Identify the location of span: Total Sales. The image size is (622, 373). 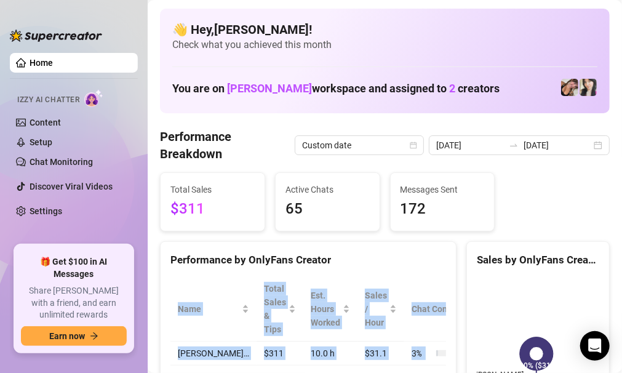
(212, 190).